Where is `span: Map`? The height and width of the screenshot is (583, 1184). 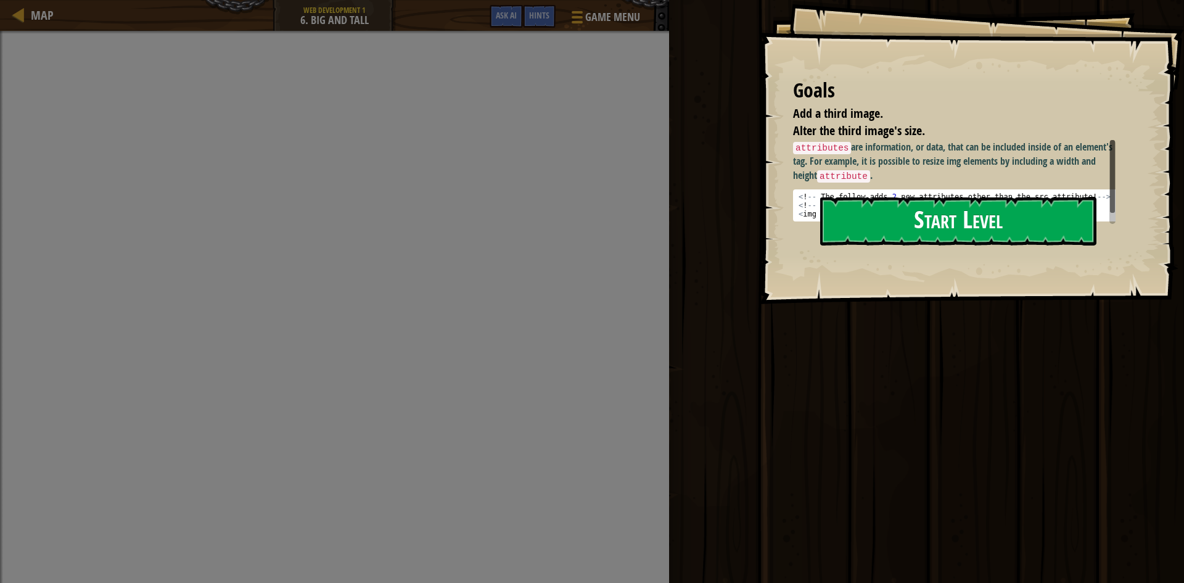
span: Map is located at coordinates (42, 15).